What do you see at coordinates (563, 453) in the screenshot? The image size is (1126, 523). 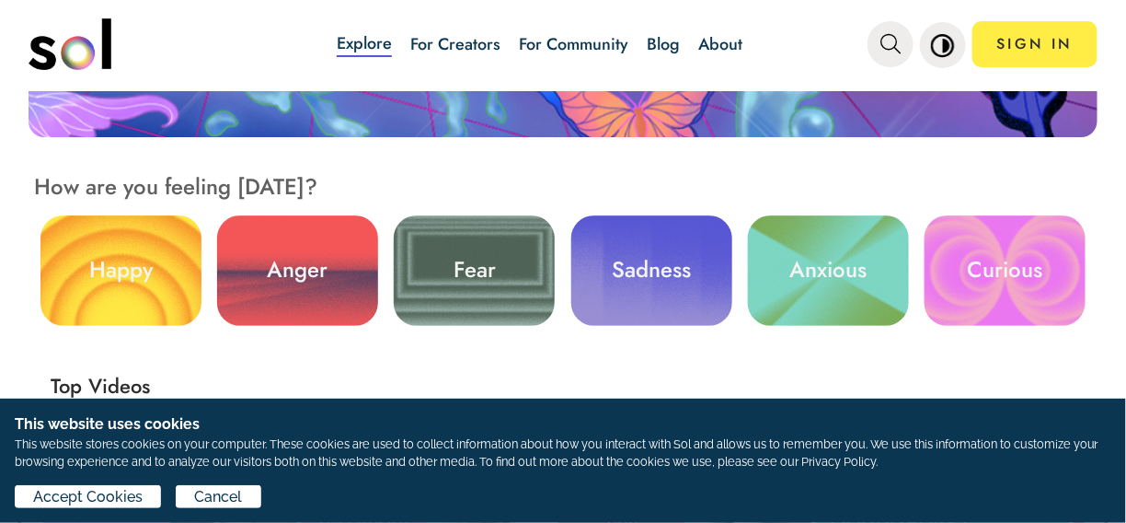 I see `p: This website stores cookies on your computer. These cookies are used to collect information about...` at bounding box center [563, 453].